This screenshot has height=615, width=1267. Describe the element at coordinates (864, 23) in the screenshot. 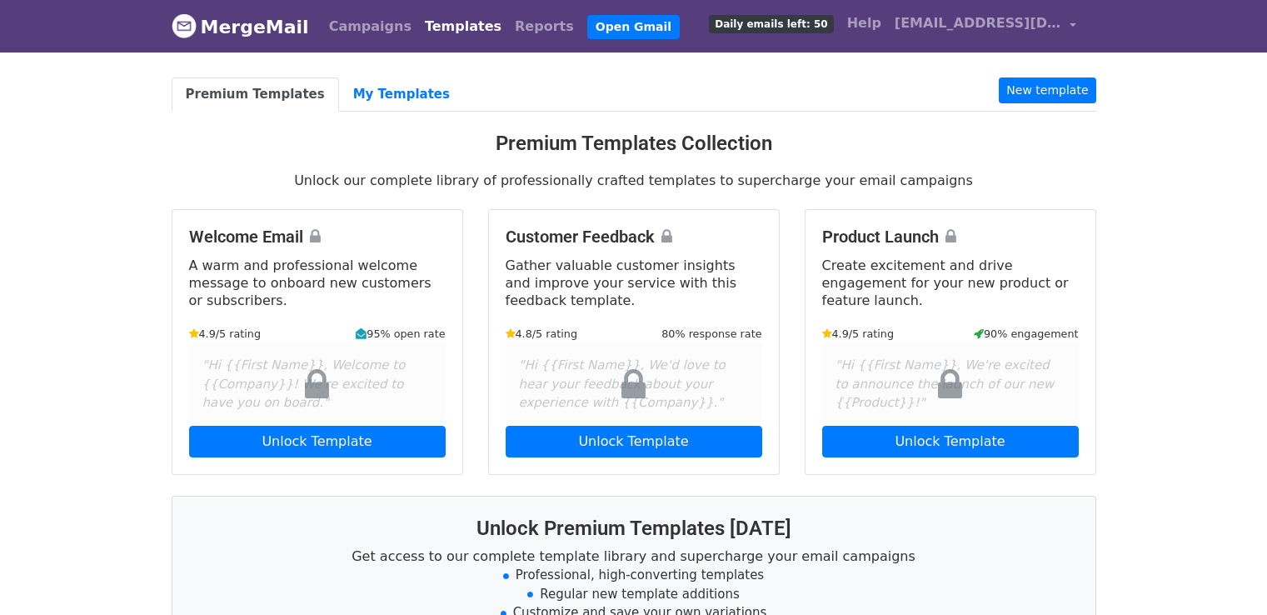

I see `a: Help` at that location.